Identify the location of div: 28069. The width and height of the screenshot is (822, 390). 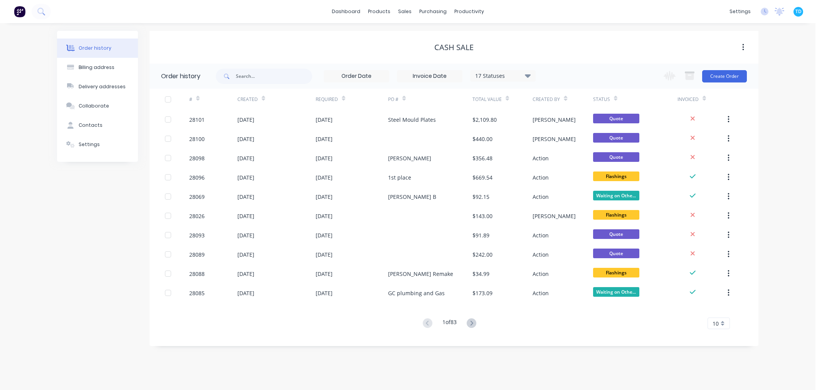
(197, 197).